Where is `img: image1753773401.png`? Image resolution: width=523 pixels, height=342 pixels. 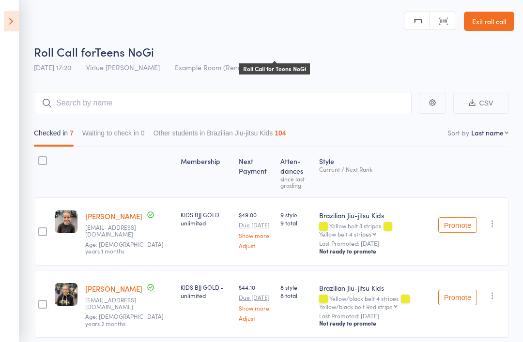
img: image1753773401.png is located at coordinates (66, 222).